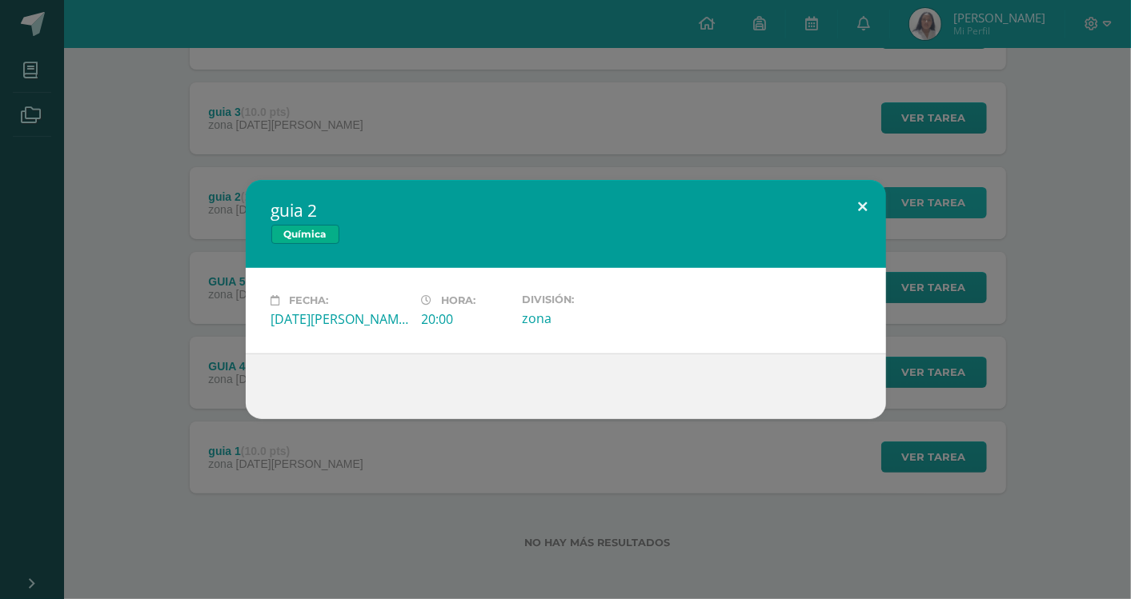 The image size is (1131, 599). What do you see at coordinates (459, 300) in the screenshot?
I see `span: Hora:` at bounding box center [459, 300].